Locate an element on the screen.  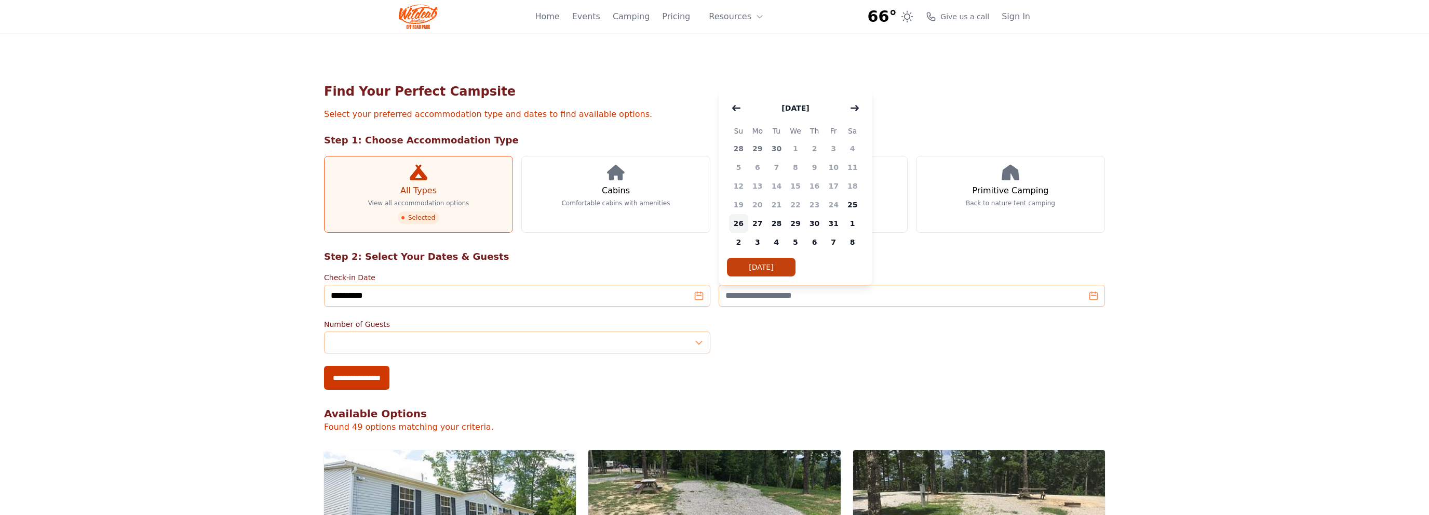
span: 17 is located at coordinates (834, 186).